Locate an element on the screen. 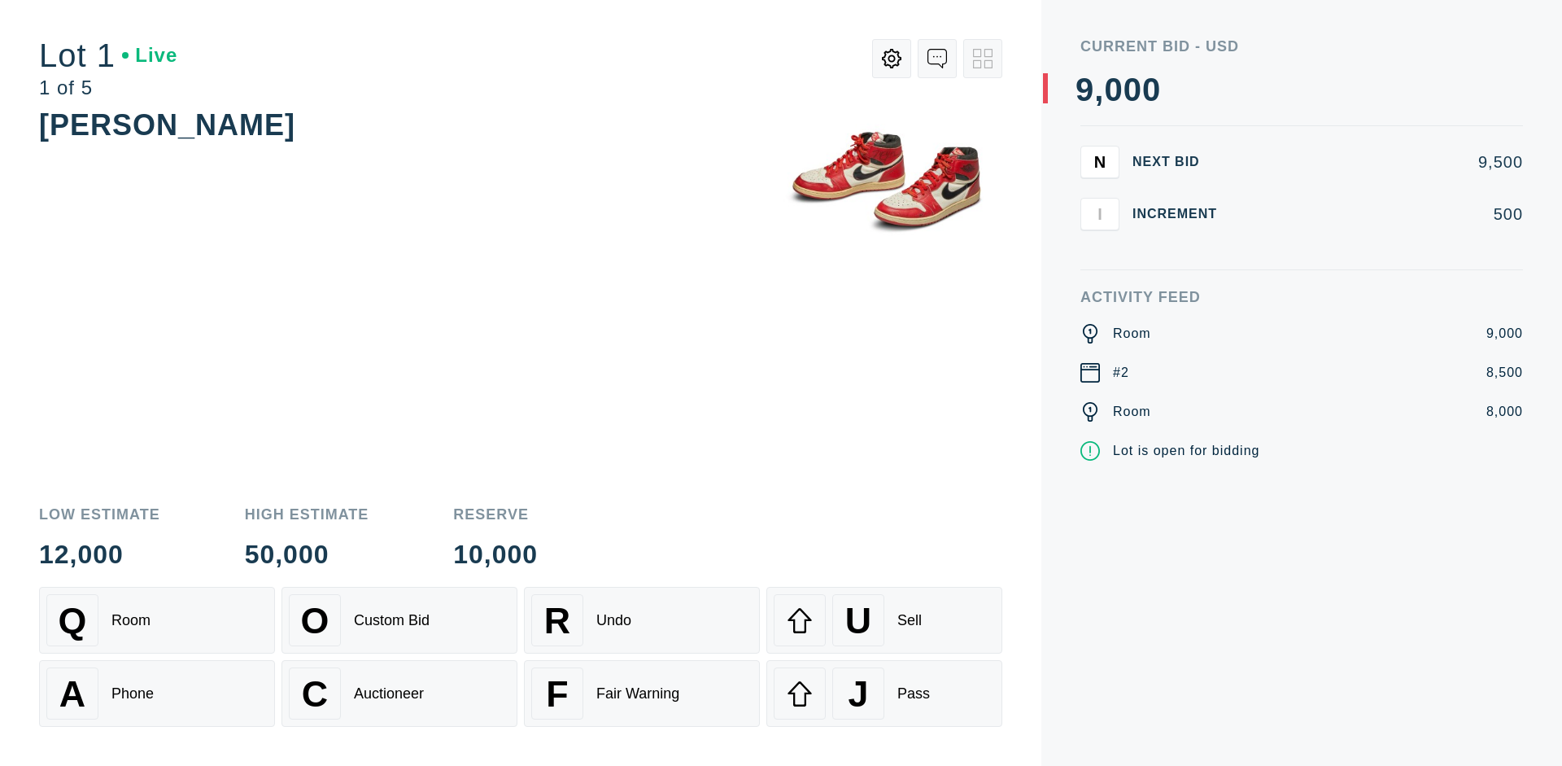  span: R is located at coordinates (557, 620).